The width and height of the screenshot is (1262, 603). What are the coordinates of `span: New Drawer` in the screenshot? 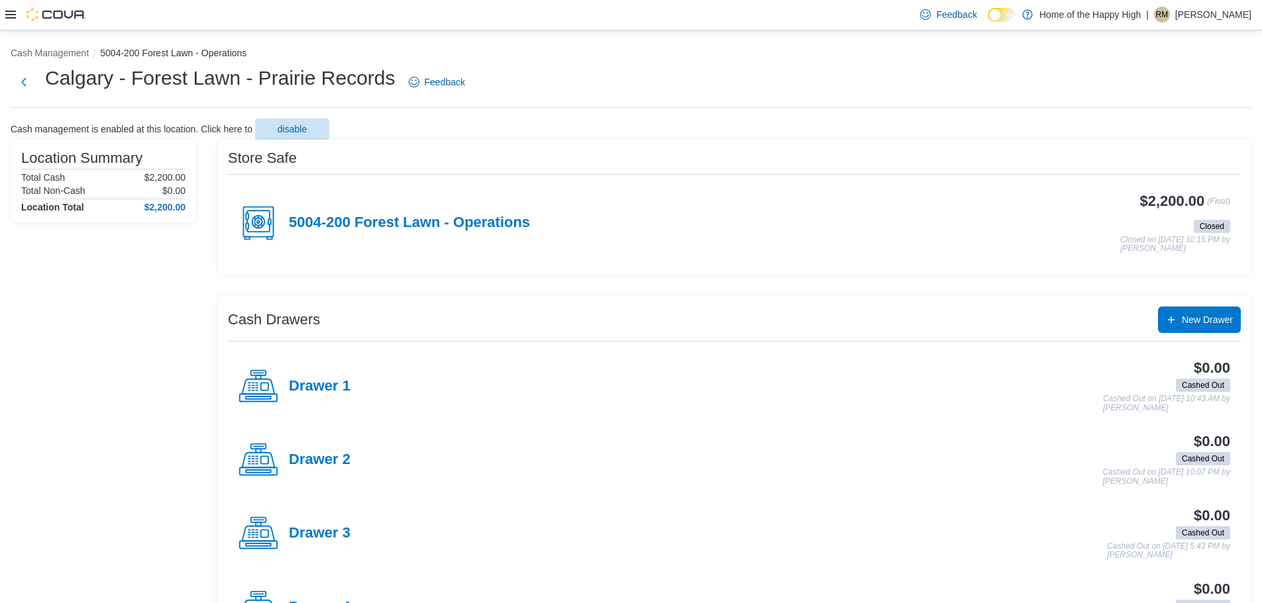 It's located at (1207, 320).